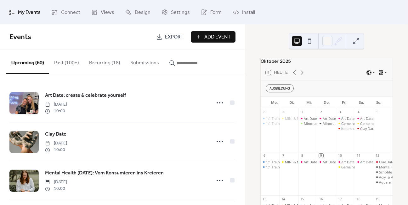 This screenshot has height=205, width=408. I want to click on a: Settings, so click(176, 12).